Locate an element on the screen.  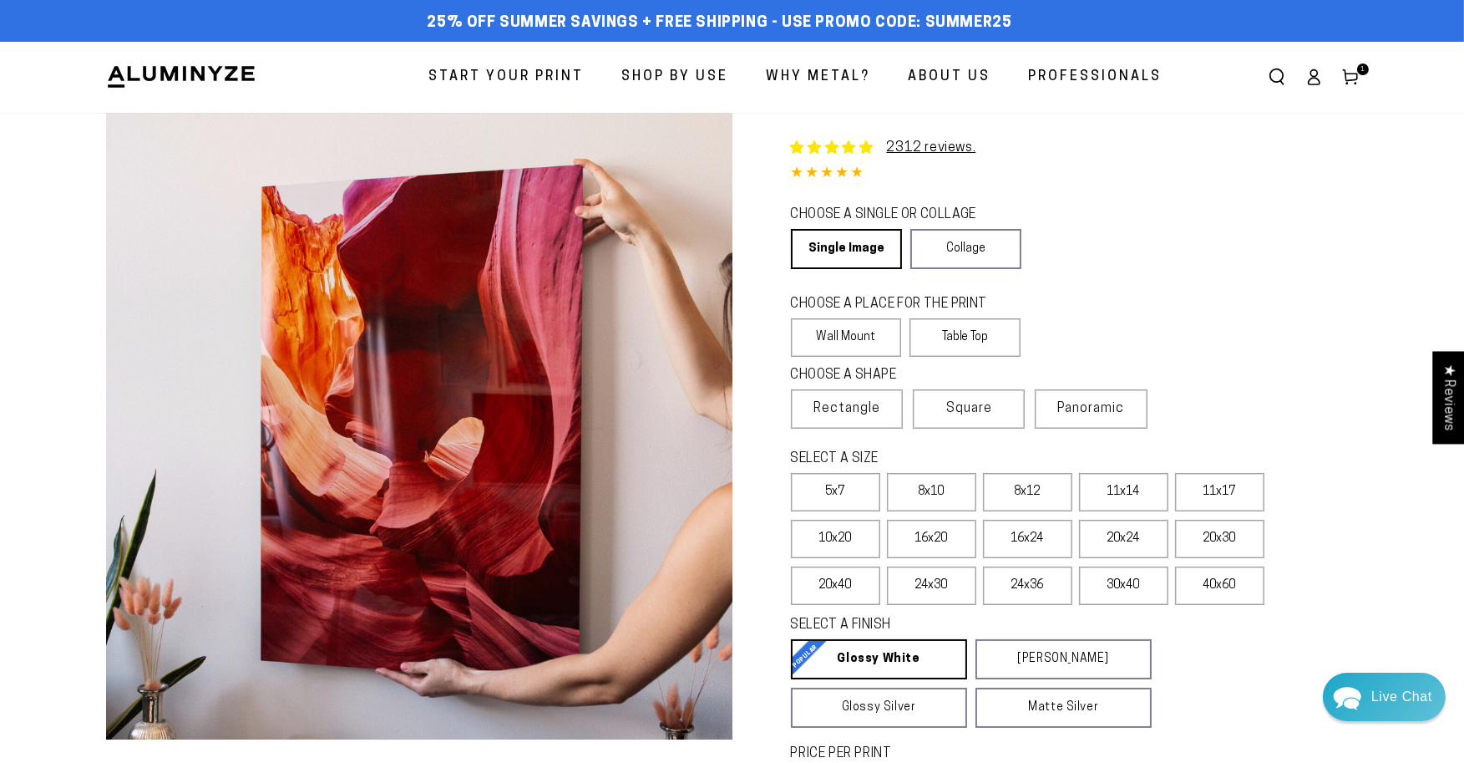
label: 16x20 is located at coordinates (931, 539).